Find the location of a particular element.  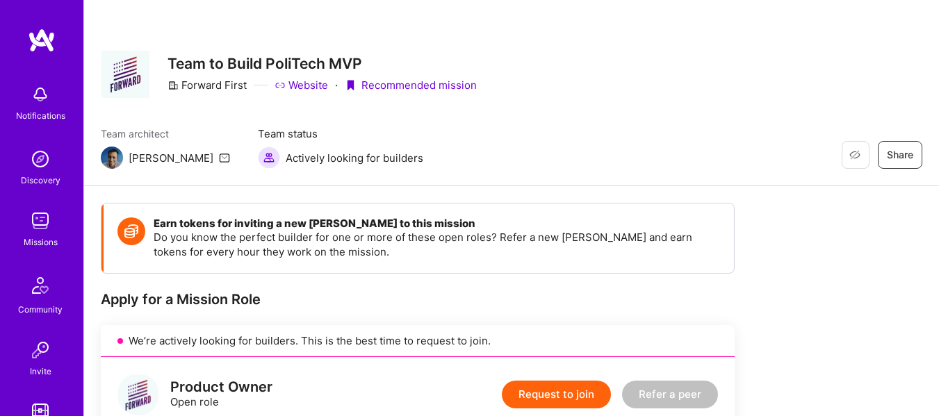

i: icon Mail is located at coordinates (224, 158).